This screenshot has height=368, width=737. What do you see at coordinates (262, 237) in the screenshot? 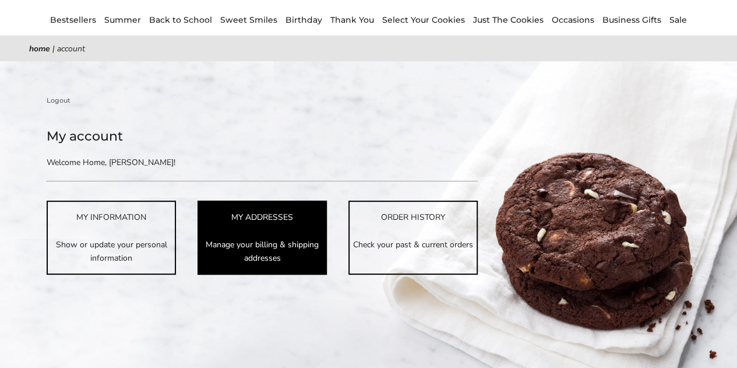
I see `a: MY ADDRESSES Manage your billing & shipping addresses` at bounding box center [262, 237].